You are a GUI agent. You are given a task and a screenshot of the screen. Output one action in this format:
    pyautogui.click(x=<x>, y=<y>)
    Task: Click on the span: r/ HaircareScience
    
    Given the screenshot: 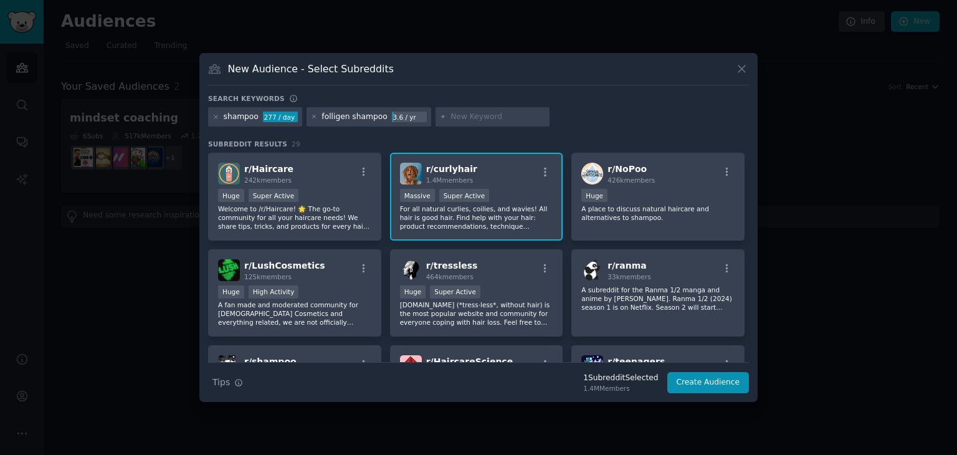 What is the action you would take?
    pyautogui.click(x=469, y=361)
    